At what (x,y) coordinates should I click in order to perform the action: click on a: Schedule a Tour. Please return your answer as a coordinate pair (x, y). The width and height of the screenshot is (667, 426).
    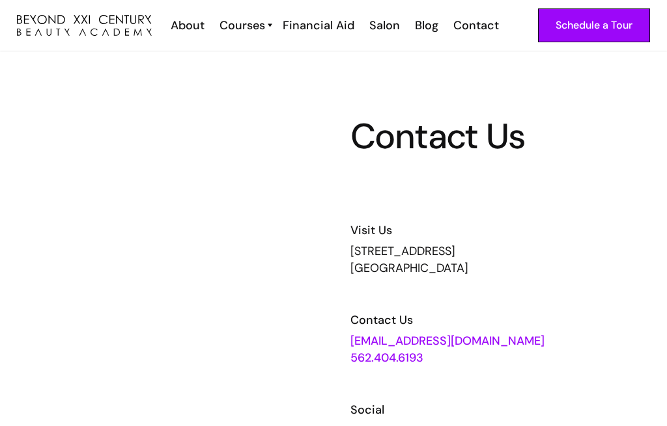
    Looking at the image, I should click on (594, 25).